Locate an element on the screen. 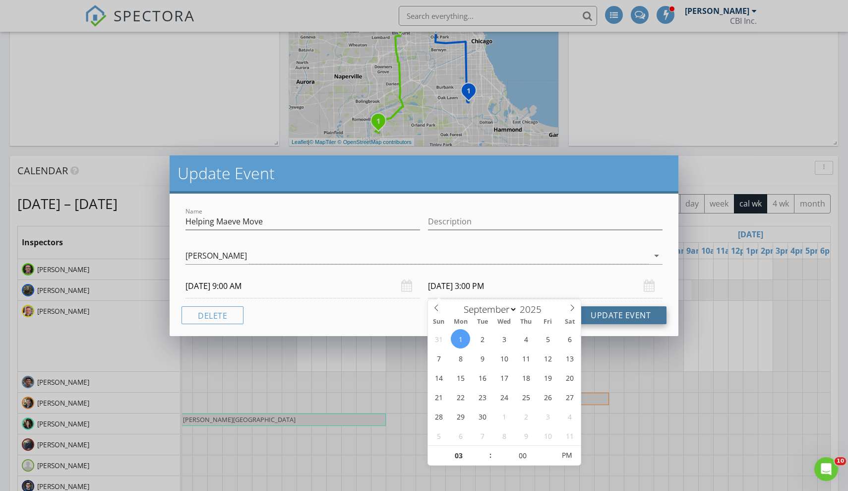 The height and width of the screenshot is (491, 848). span: September 3, 2025 is located at coordinates (504, 338).